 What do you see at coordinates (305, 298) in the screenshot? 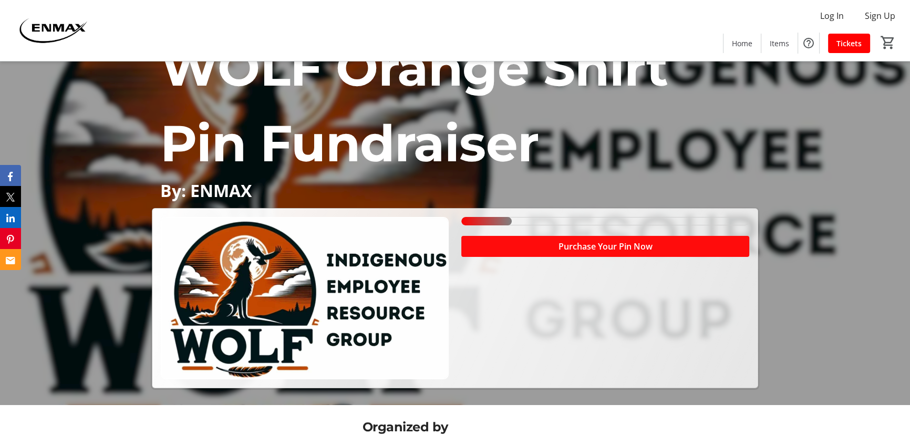
I see `img: Campaign CTA Media Photo` at bounding box center [305, 298].